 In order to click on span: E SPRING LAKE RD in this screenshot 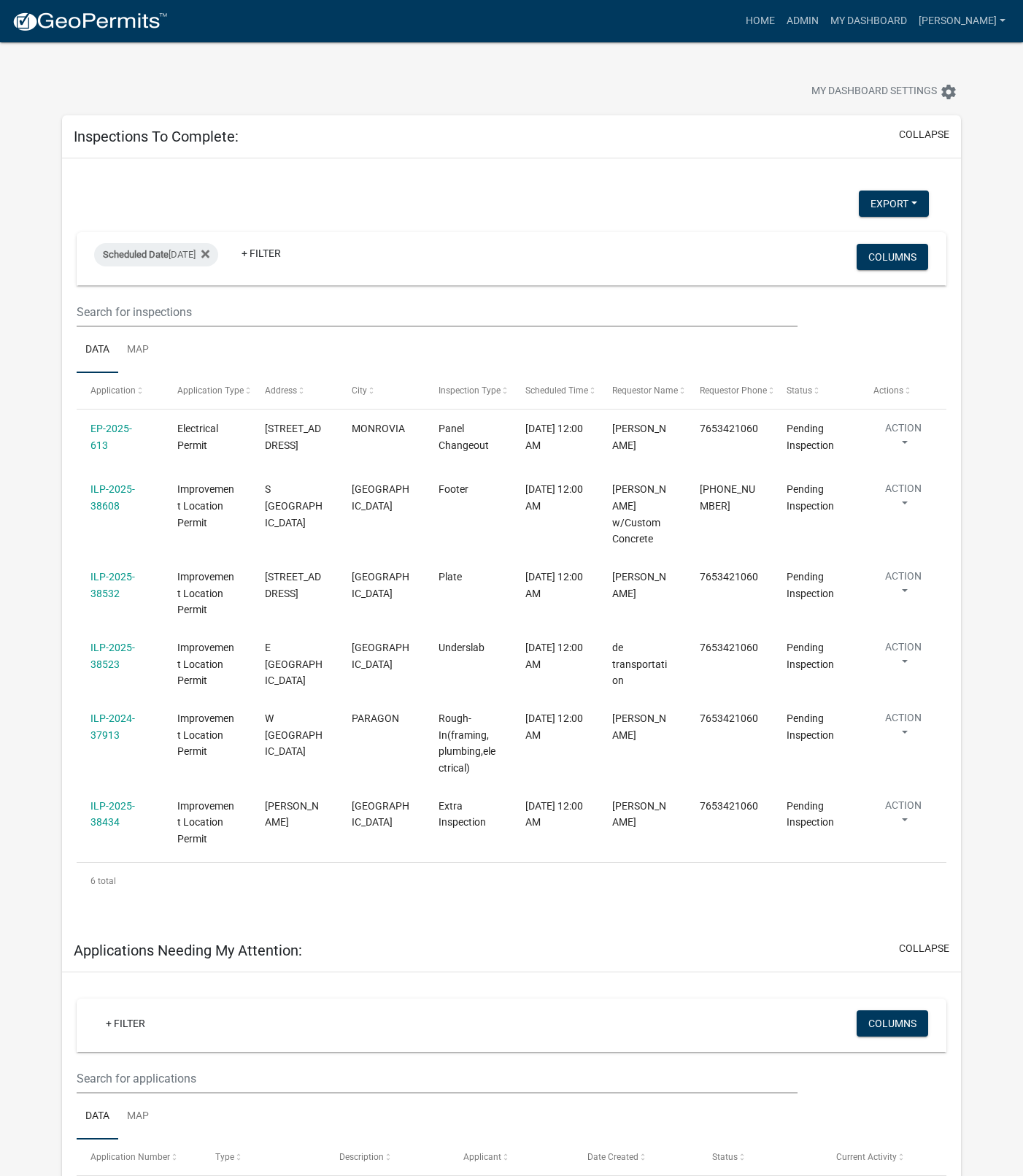, I will do `click(293, 664)`.